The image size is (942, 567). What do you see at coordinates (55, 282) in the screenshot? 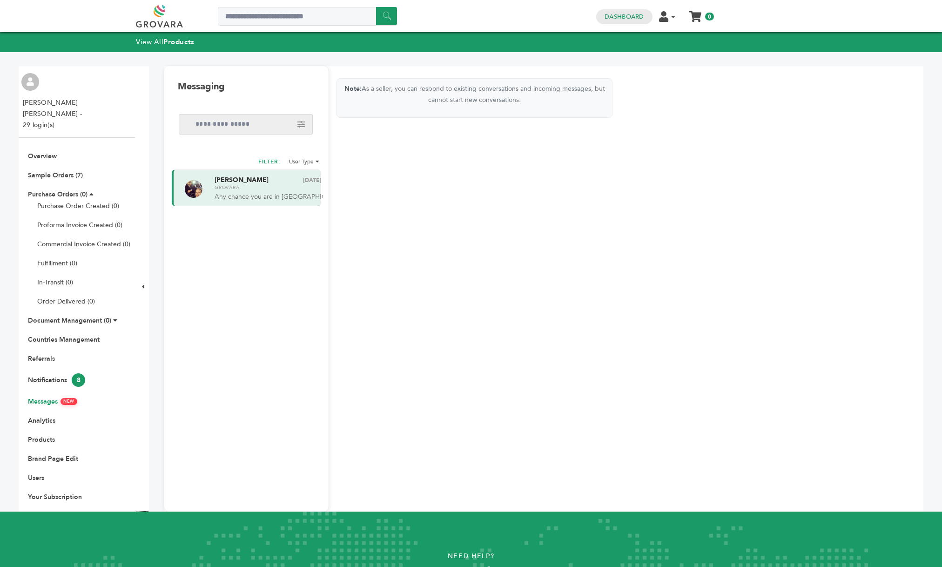
I see `a: In-Transit (0)` at bounding box center [55, 282].